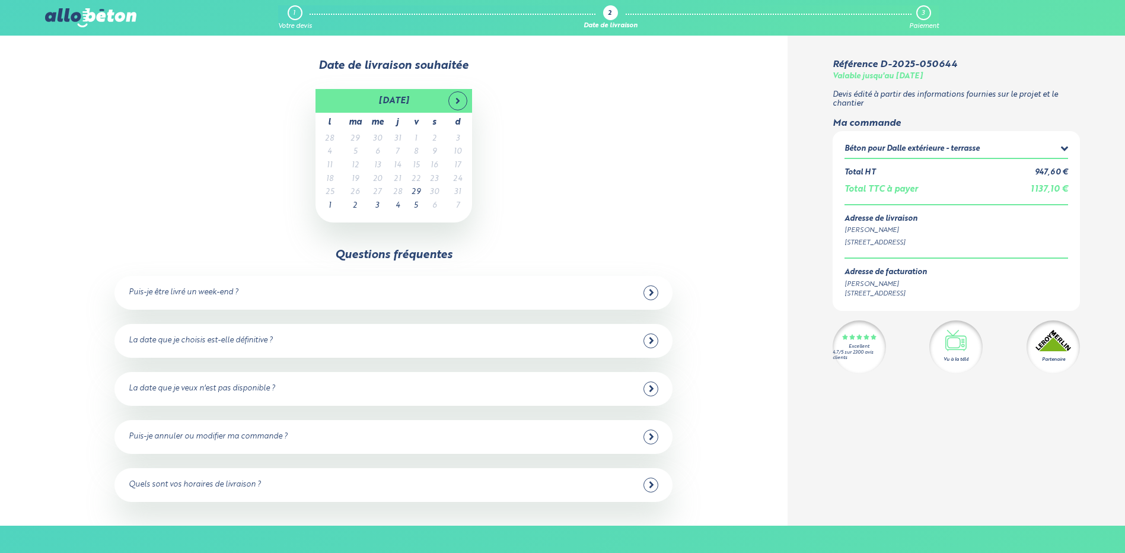  What do you see at coordinates (885, 272) in the screenshot?
I see `div: Adresse de facturation` at bounding box center [885, 272].